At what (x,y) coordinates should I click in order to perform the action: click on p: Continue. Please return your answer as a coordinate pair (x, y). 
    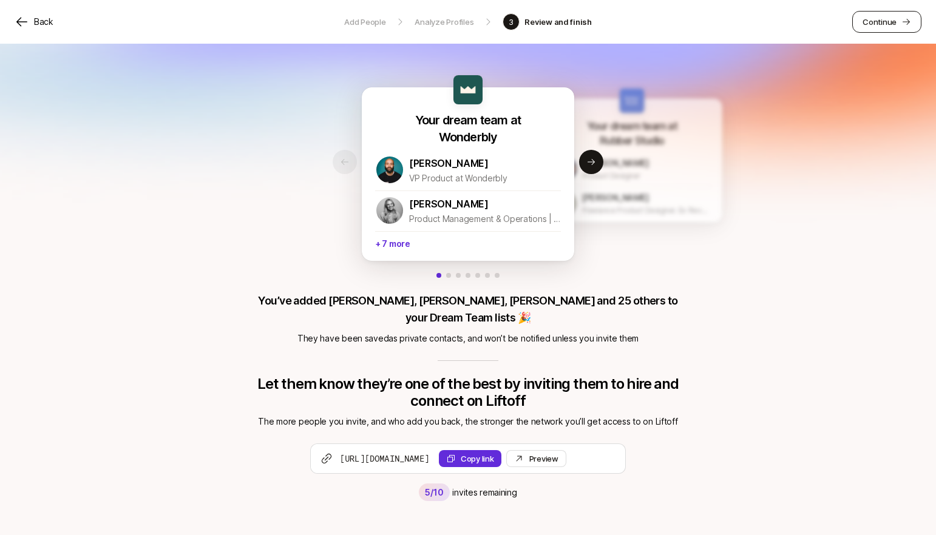
    Looking at the image, I should click on (879, 22).